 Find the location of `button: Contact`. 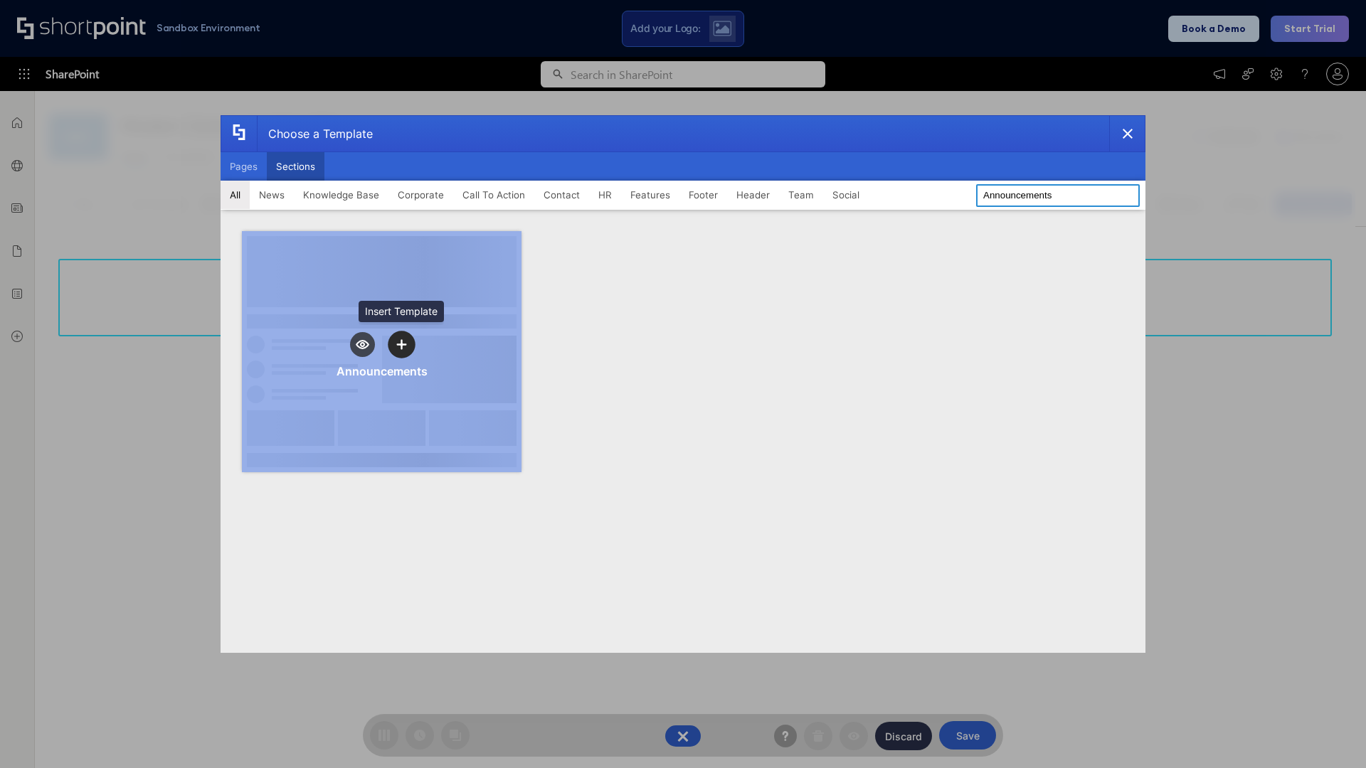

button: Contact is located at coordinates (561, 195).